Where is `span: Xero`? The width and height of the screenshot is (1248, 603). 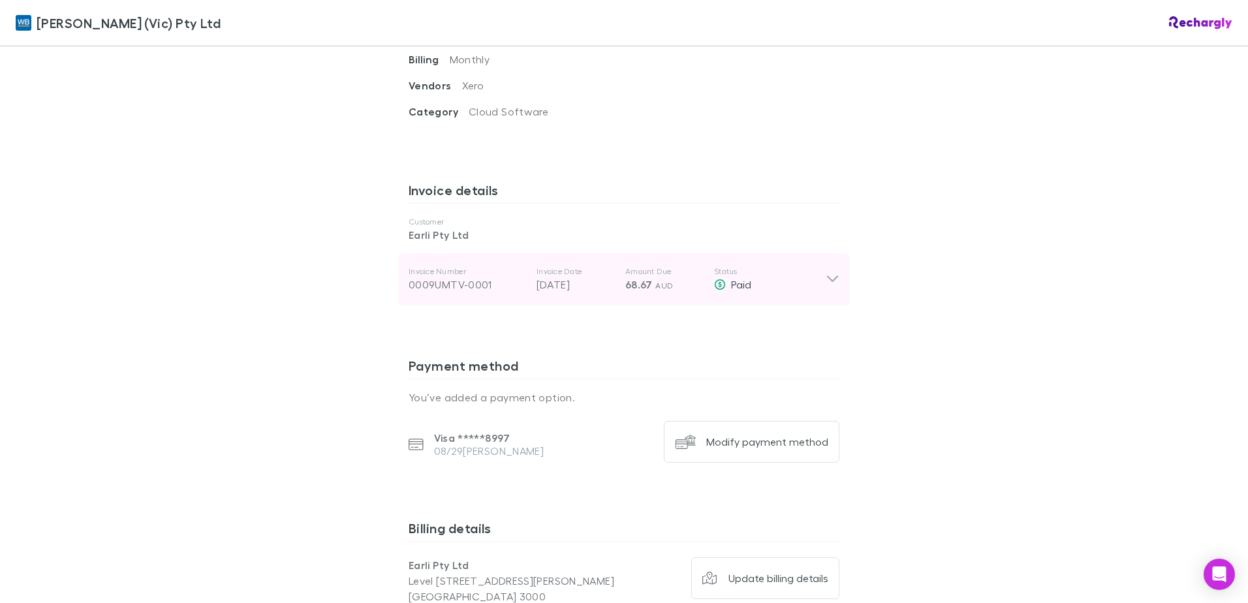
span: Xero is located at coordinates (473, 85).